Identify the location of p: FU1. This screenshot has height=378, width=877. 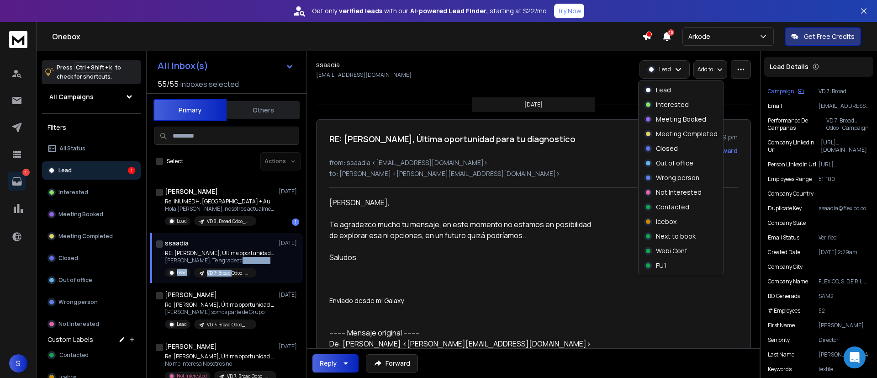
(661, 265).